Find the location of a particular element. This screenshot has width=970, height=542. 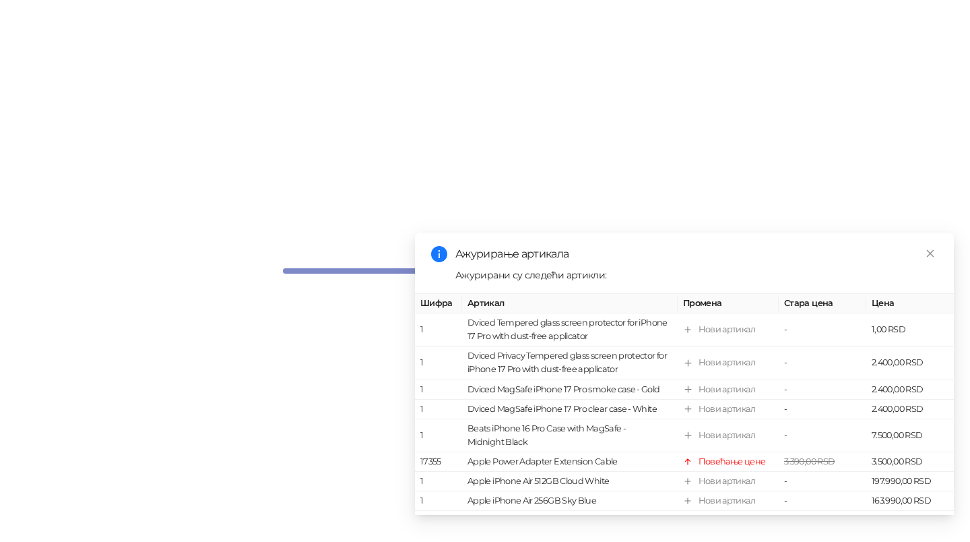

div: Ажурирани су следећи артикли: is located at coordinates (697, 275).